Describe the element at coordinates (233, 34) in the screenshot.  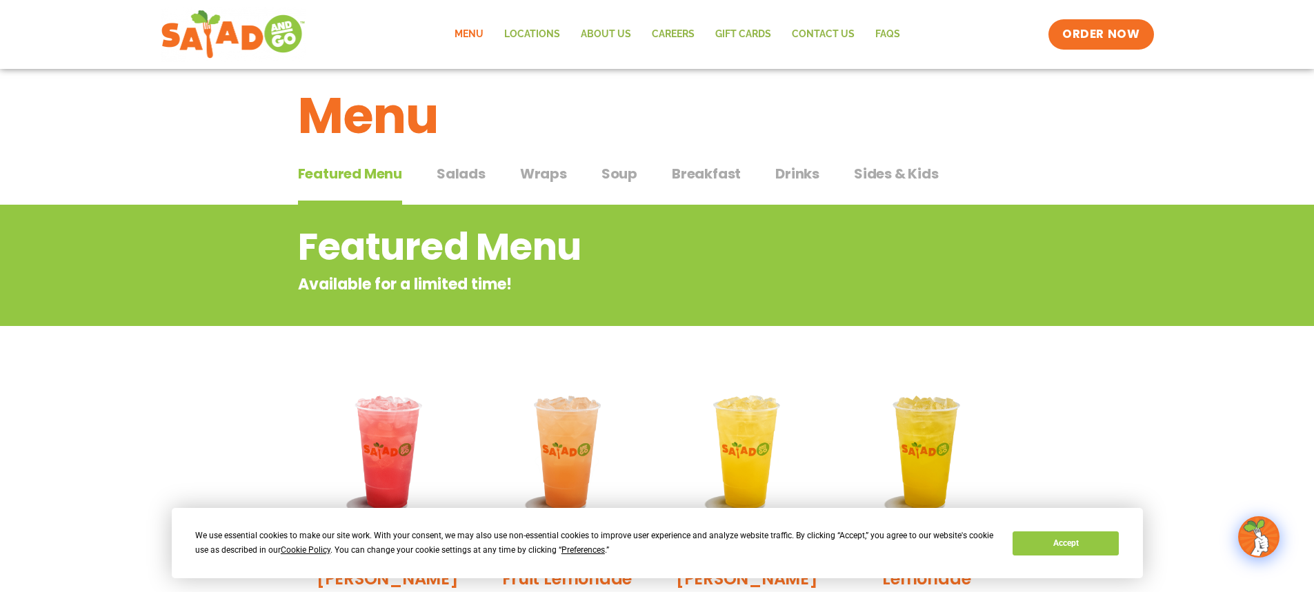
I see `img: new-SAG-logo-768×292` at that location.